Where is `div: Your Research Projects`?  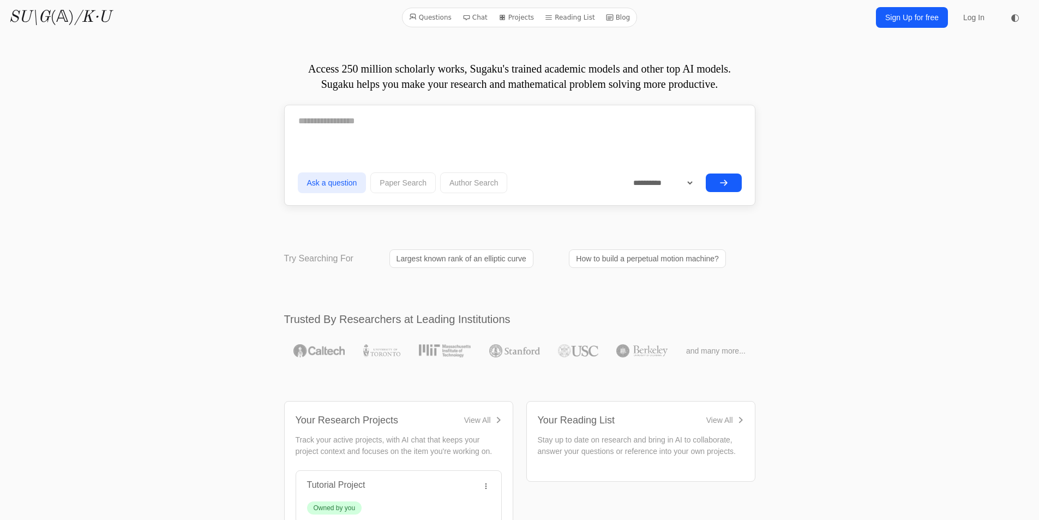 div: Your Research Projects is located at coordinates (347, 420).